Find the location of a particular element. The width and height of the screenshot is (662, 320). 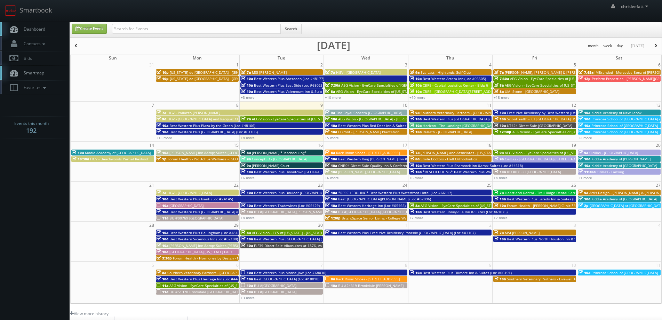

span: 12p is located at coordinates (584, 79).